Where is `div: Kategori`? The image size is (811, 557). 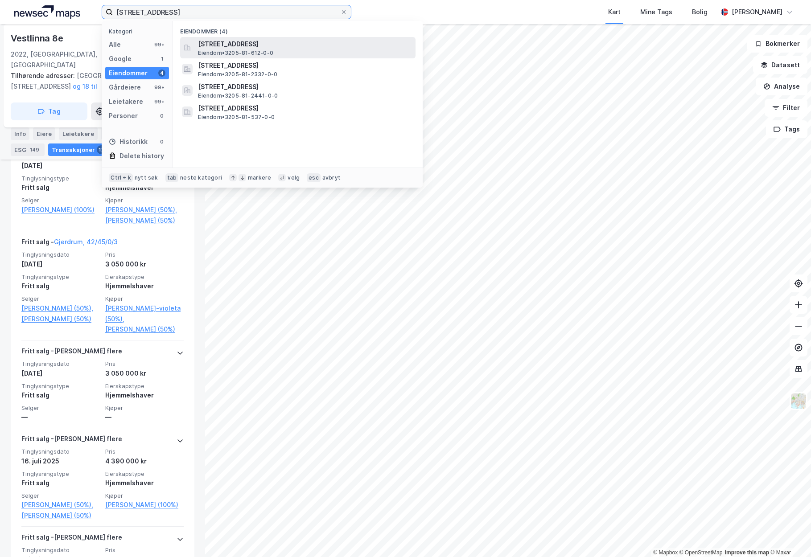
div: Kategori is located at coordinates (139, 31).